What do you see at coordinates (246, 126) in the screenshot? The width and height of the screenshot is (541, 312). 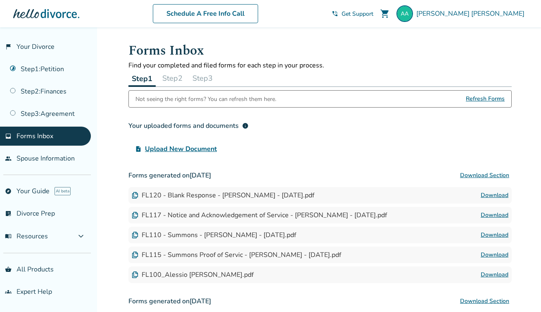 I see `span: info` at bounding box center [246, 126].